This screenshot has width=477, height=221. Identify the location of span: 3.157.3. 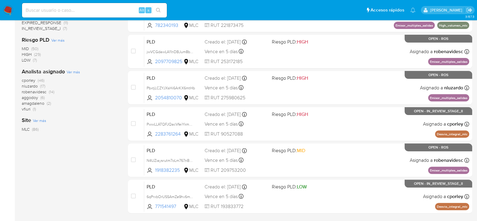
(469, 17).